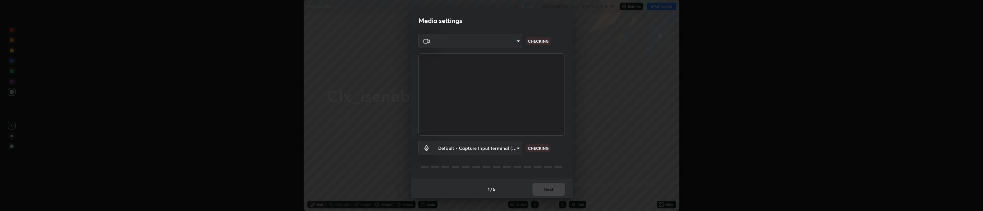  Describe the element at coordinates (494, 189) in the screenshot. I see `h4: 5` at that location.